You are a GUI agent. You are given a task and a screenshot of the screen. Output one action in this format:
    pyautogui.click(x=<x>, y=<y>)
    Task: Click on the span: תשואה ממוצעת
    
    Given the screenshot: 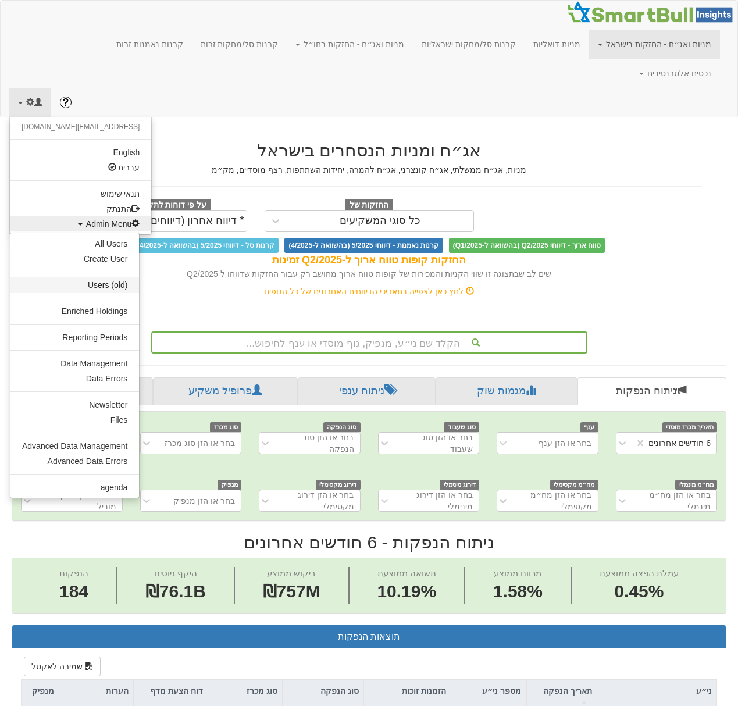 What is the action you would take?
    pyautogui.click(x=407, y=573)
    